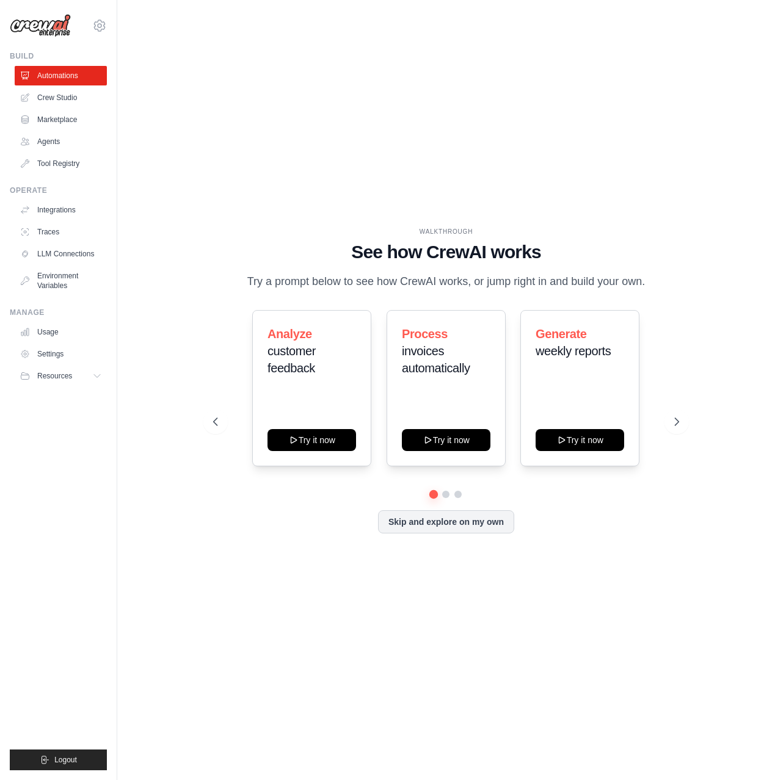 Image resolution: width=775 pixels, height=780 pixels. I want to click on div: WALKTHROUGH, so click(446, 231).